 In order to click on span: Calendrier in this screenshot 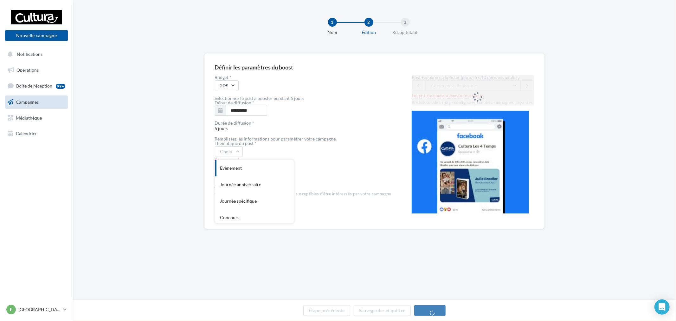, I will do `click(26, 133)`.